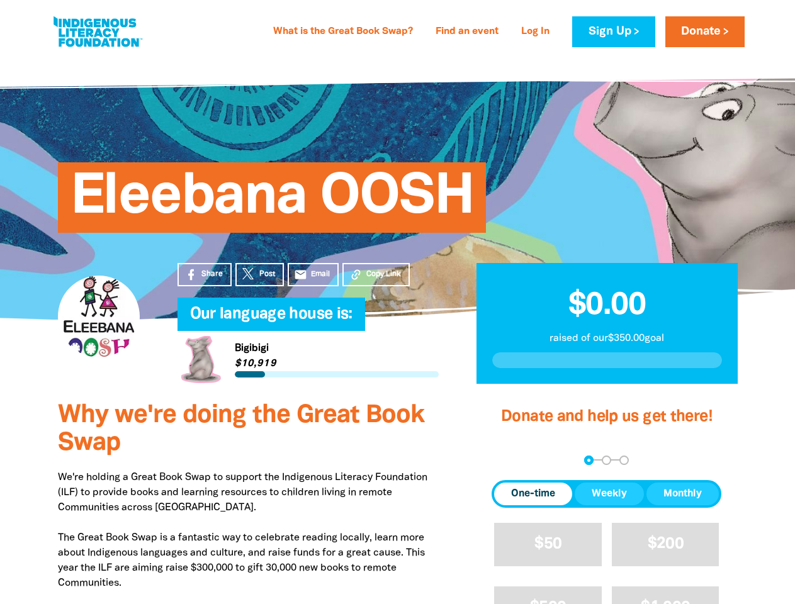 The height and width of the screenshot is (604, 795). Describe the element at coordinates (320, 274) in the screenshot. I see `span: Email` at that location.